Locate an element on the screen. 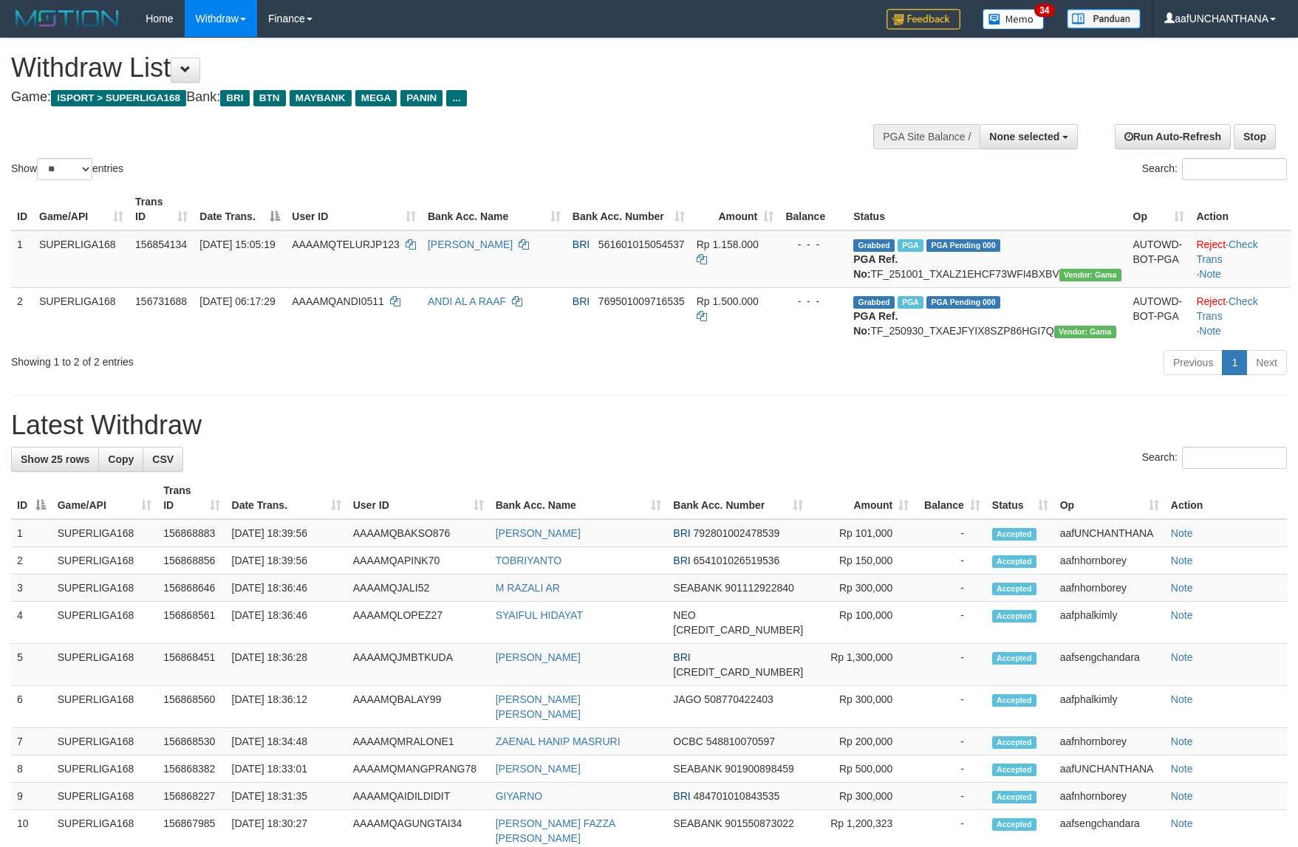  img: Button%20Memo.svg is located at coordinates (1014, 19).